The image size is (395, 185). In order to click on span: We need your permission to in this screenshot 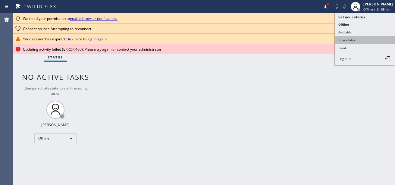, I will do `click(70, 18)`.